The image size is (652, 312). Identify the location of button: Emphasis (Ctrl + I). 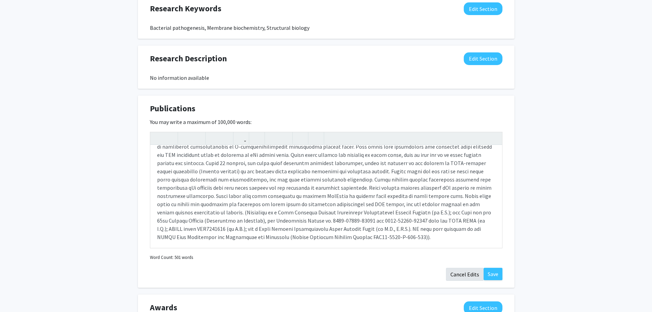
(197, 138).